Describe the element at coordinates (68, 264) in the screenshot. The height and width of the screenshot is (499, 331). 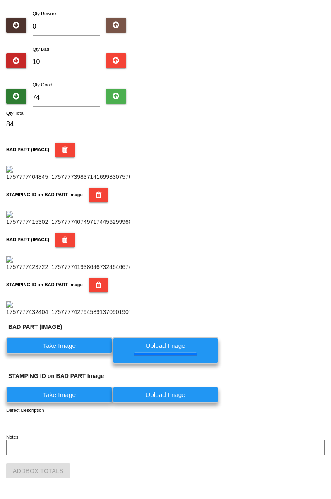
I see `img: 1757777423722_17577774193864673246466746069755.jpg` at that location.